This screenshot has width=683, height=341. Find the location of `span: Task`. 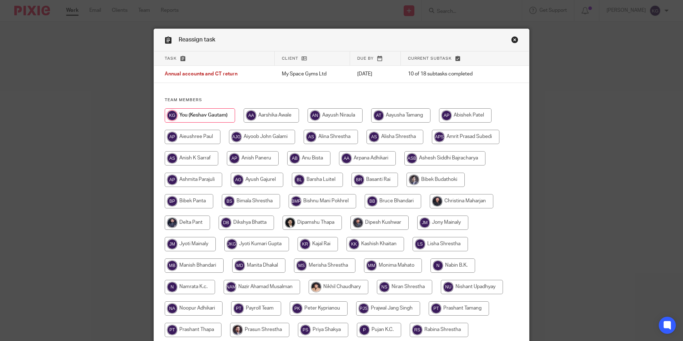

span: Task is located at coordinates (171, 58).